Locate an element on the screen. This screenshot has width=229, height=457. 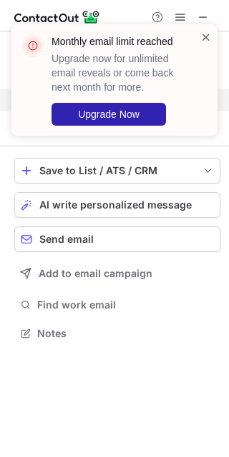
button: Find work email is located at coordinates (117, 305).